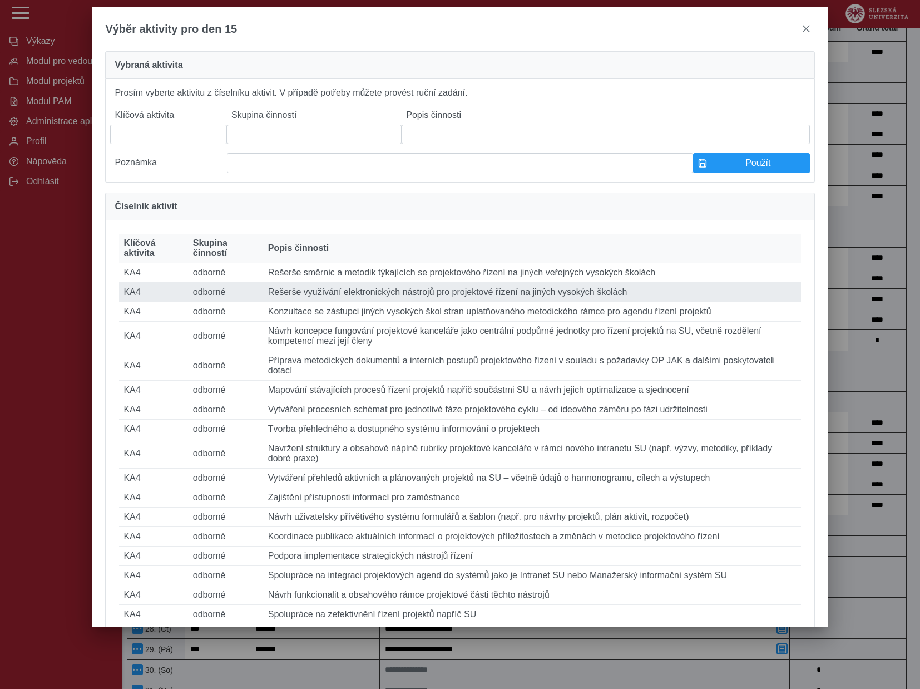 This screenshot has width=920, height=689. What do you see at coordinates (169, 163) in the screenshot?
I see `label: Poznámka` at bounding box center [169, 163].